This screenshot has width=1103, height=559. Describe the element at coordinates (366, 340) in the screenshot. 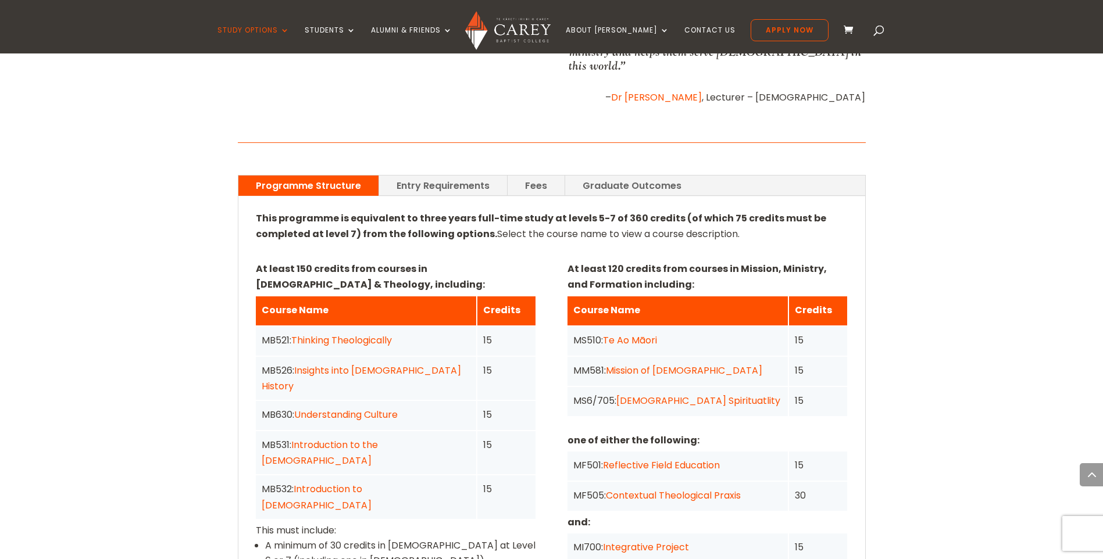

I see `div: MB521:` at that location.